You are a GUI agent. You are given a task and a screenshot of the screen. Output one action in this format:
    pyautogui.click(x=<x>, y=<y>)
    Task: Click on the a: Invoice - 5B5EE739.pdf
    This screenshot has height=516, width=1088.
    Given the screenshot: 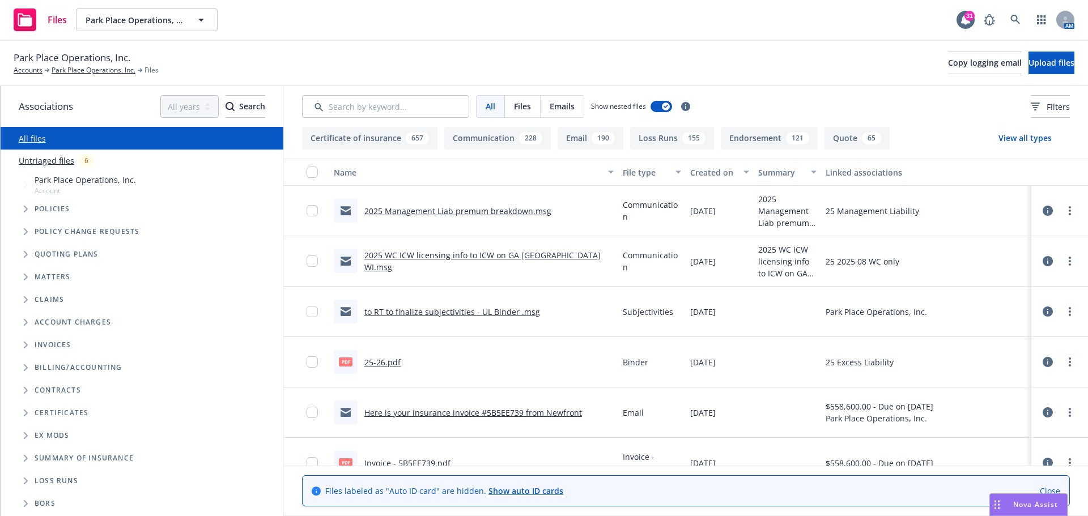 What is the action you would take?
    pyautogui.click(x=407, y=463)
    